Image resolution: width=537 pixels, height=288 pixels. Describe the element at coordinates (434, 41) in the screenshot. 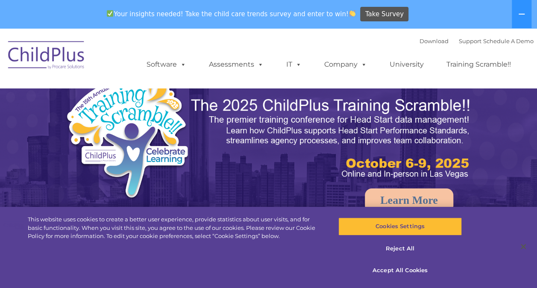

I see `a: Download` at that location.